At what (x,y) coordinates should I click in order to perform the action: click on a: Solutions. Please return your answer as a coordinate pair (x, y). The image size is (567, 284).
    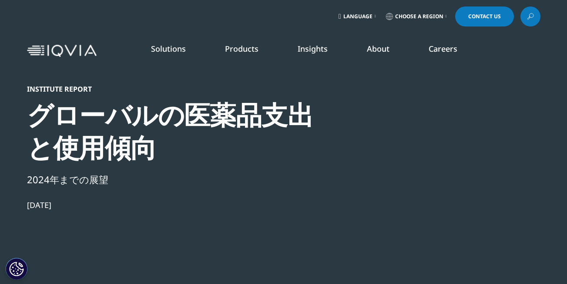
    Looking at the image, I should click on (168, 49).